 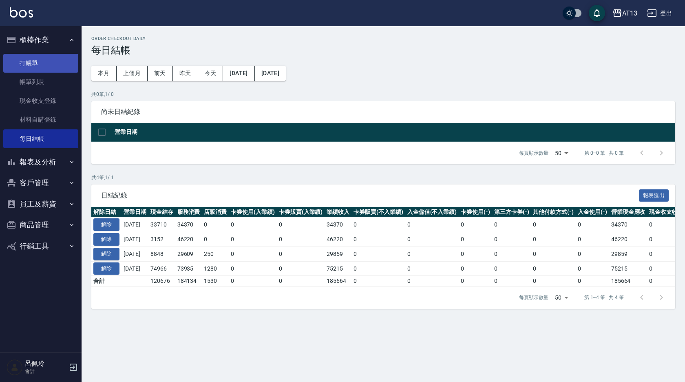 What do you see at coordinates (162, 281) in the screenshot?
I see `td: 120676` at bounding box center [162, 281].